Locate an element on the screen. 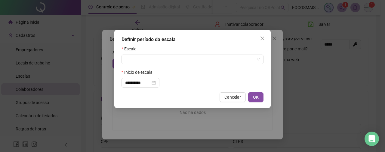  label: Inicio de escala is located at coordinates (139, 72).